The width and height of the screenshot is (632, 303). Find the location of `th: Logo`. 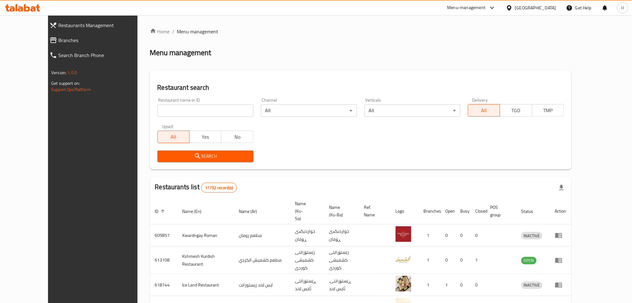

th: Logo is located at coordinates (405, 211).